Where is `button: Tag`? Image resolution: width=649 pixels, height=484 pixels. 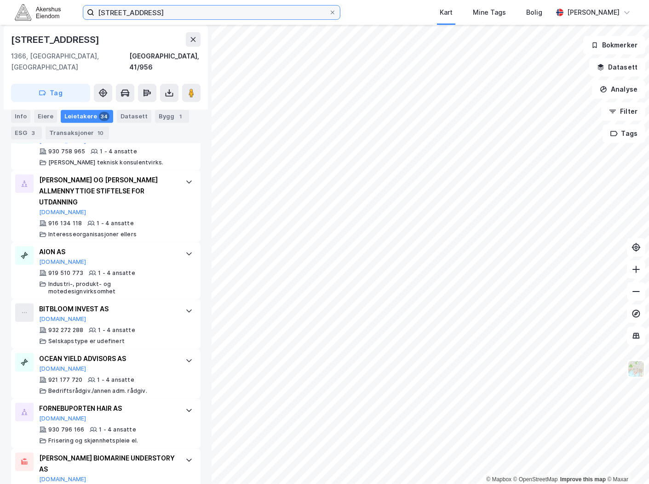
button: Tag is located at coordinates (51, 93).